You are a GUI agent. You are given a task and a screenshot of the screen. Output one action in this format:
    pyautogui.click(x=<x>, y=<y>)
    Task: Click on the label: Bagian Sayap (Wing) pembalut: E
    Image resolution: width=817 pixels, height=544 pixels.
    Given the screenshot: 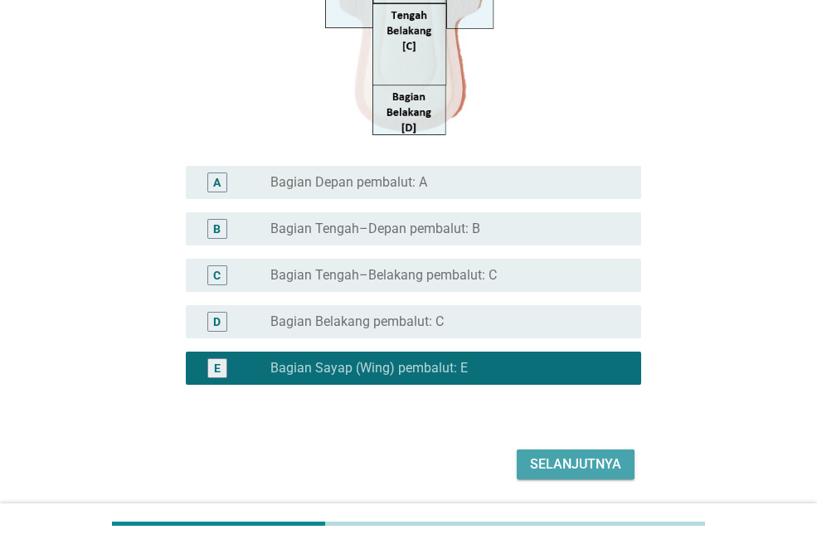 What is the action you would take?
    pyautogui.click(x=369, y=368)
    